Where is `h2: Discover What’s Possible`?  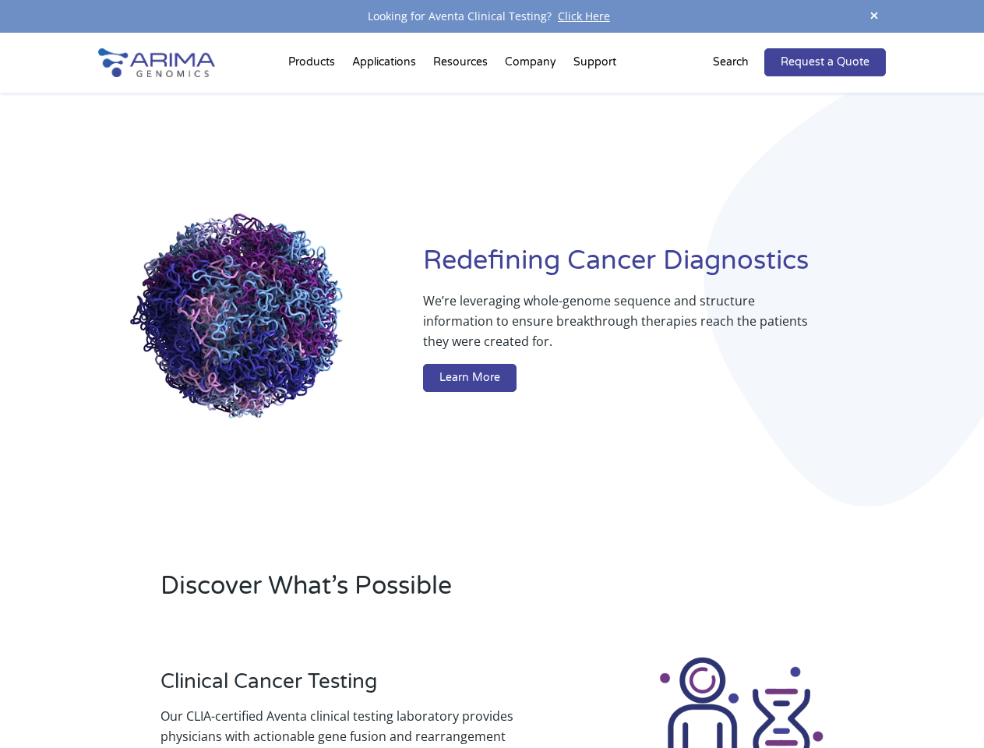
h2: Discover What’s Possible is located at coordinates (419, 592).